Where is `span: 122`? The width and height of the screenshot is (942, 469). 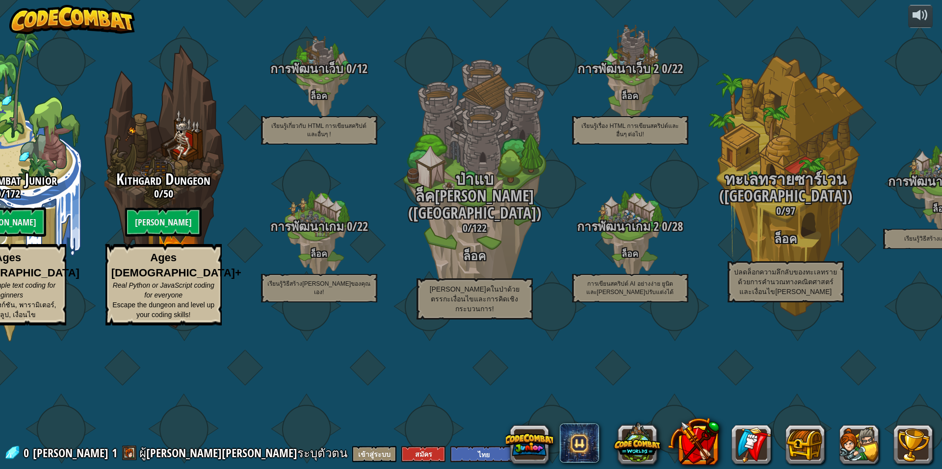 span: 122 is located at coordinates (479, 228).